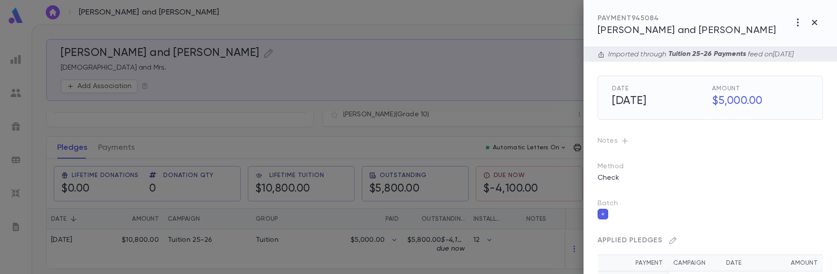 Image resolution: width=837 pixels, height=274 pixels. What do you see at coordinates (742, 263) in the screenshot?
I see `th: Date` at bounding box center [742, 263].